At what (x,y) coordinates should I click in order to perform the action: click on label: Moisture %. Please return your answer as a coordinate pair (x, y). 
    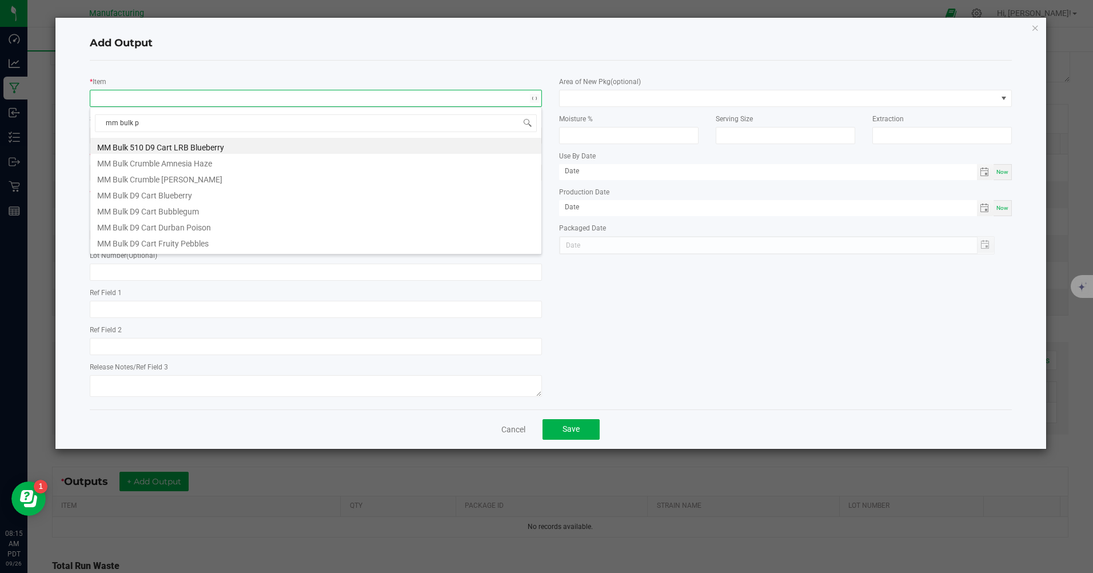
    Looking at the image, I should click on (576, 119).